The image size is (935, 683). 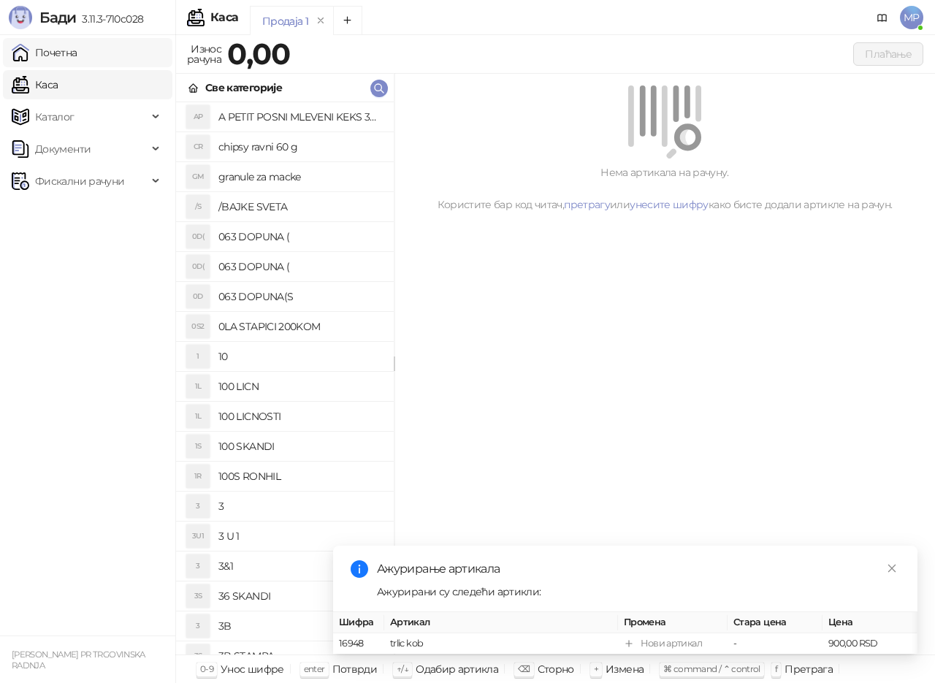 What do you see at coordinates (300, 297) in the screenshot?
I see `h4: 063 DOPUNA(S` at bounding box center [300, 297].